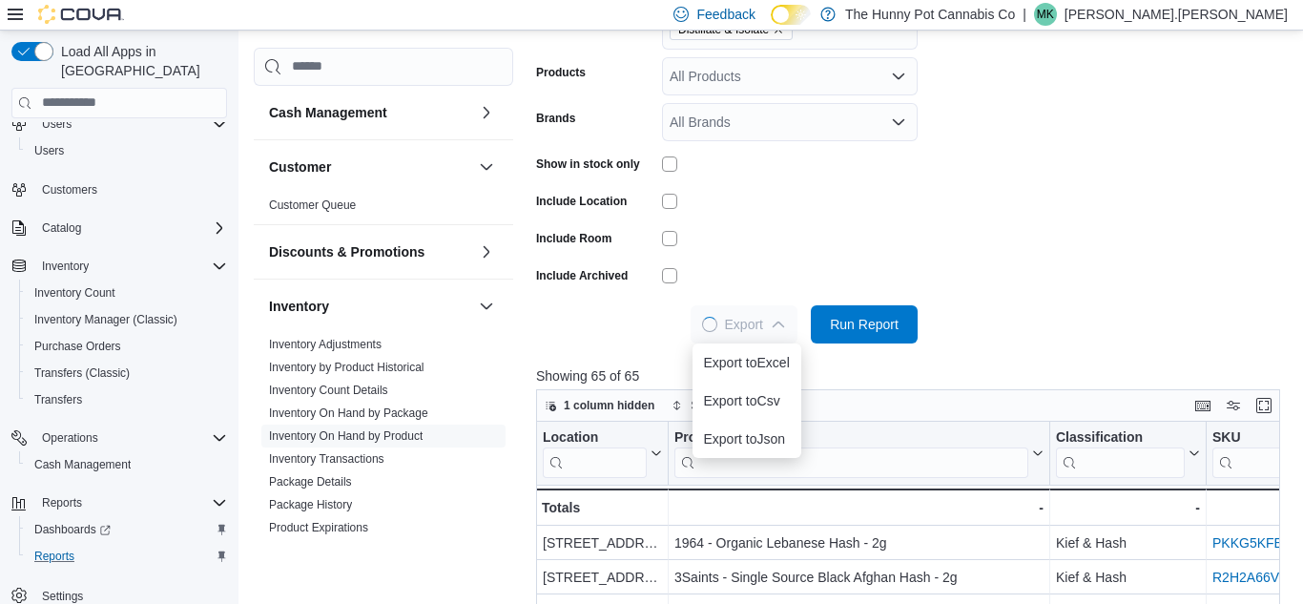 The image size is (1303, 604). Describe the element at coordinates (858, 452) in the screenshot. I see `button: Product` at that location.